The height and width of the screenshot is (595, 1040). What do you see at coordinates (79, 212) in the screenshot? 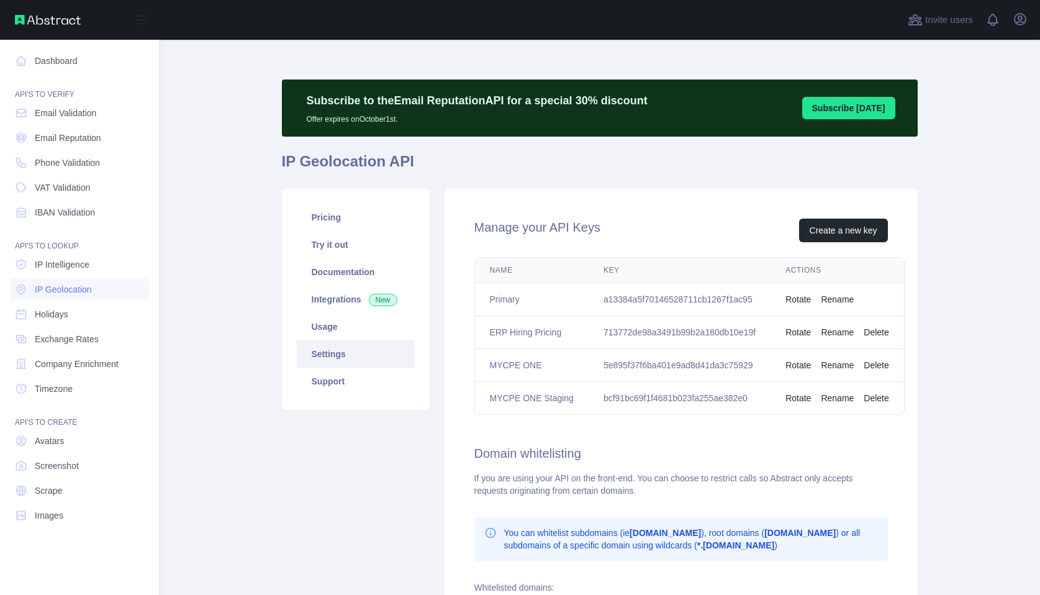
I see `a: IBAN Validation` at bounding box center [79, 212].